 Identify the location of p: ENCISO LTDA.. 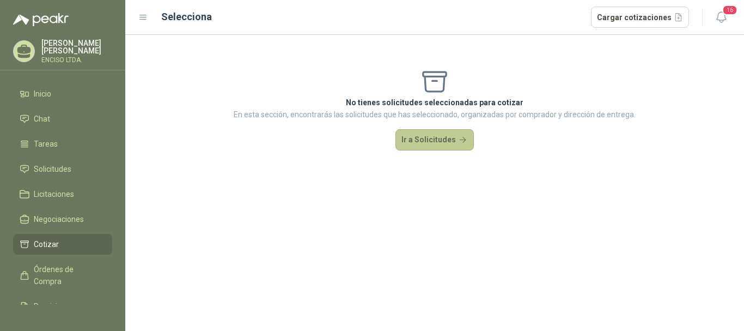
(77, 60).